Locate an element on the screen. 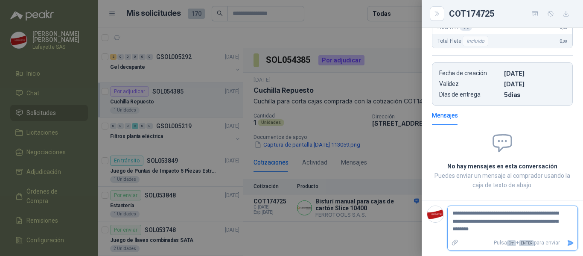 This screenshot has height=256, width=583. div: Mensajes is located at coordinates (445, 115).